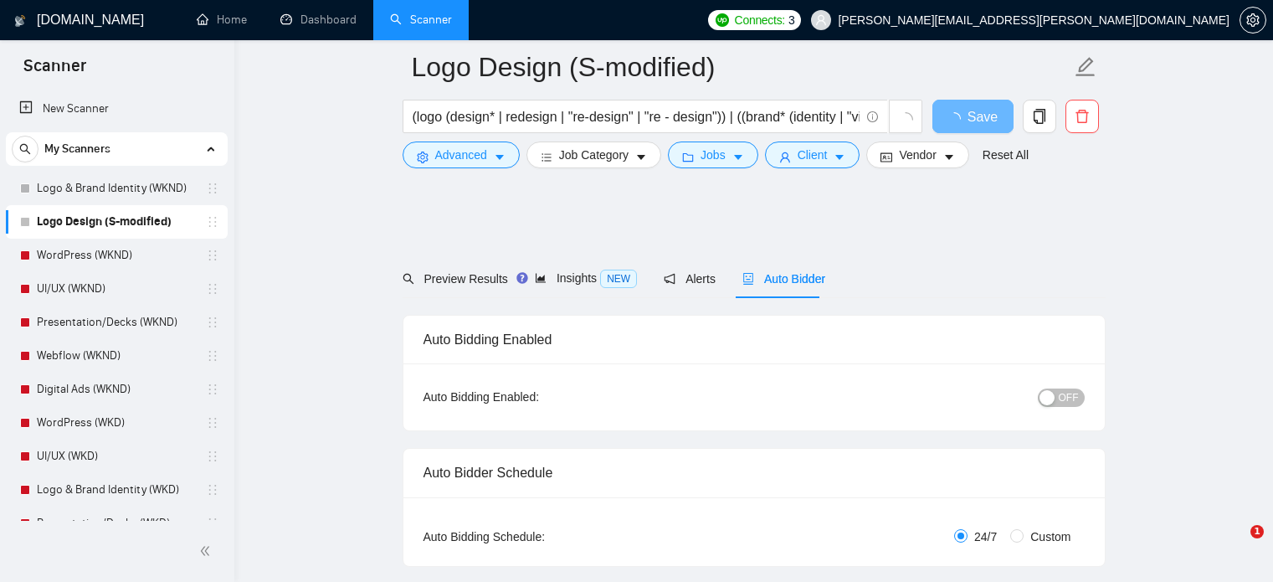 This screenshot has height=582, width=1273. Describe the element at coordinates (1082, 116) in the screenshot. I see `button: delete` at that location.